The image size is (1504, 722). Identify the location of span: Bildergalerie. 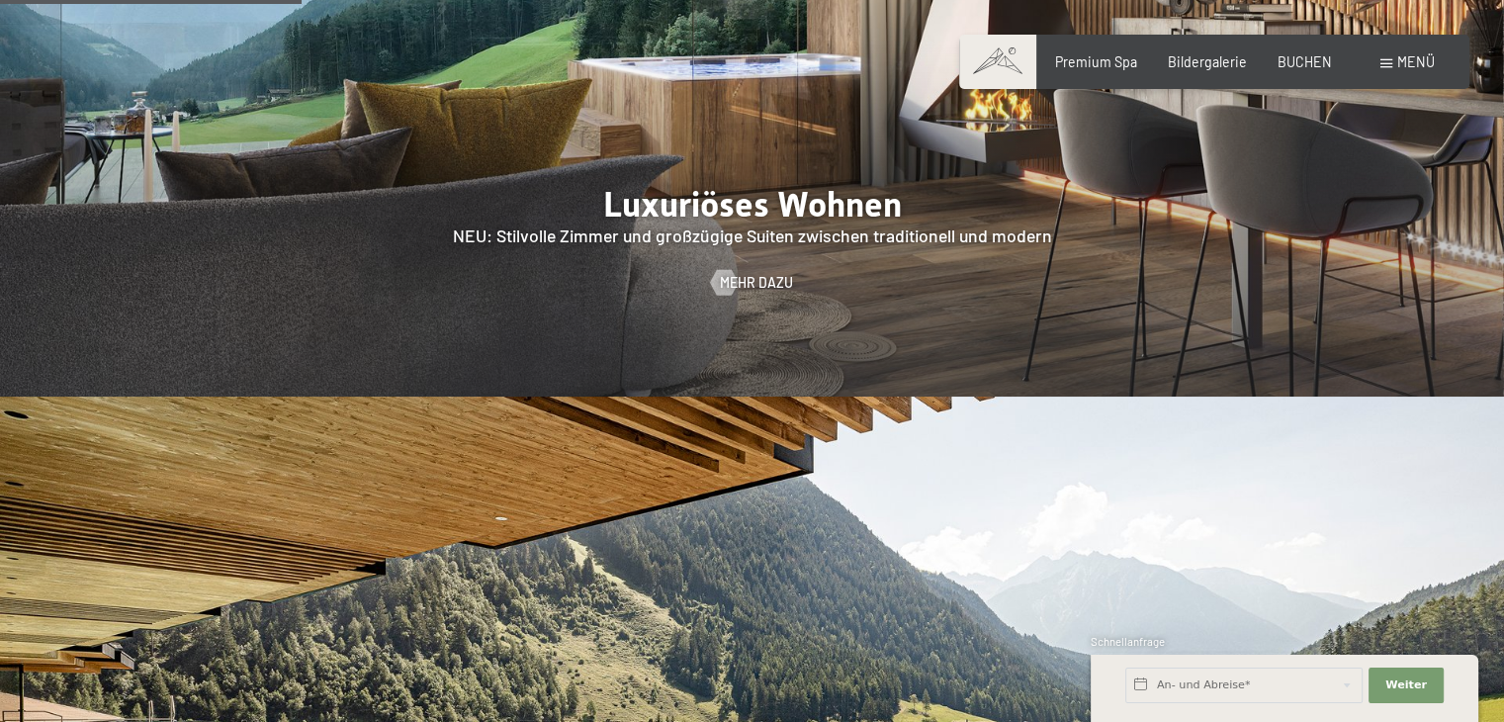
(1207, 61).